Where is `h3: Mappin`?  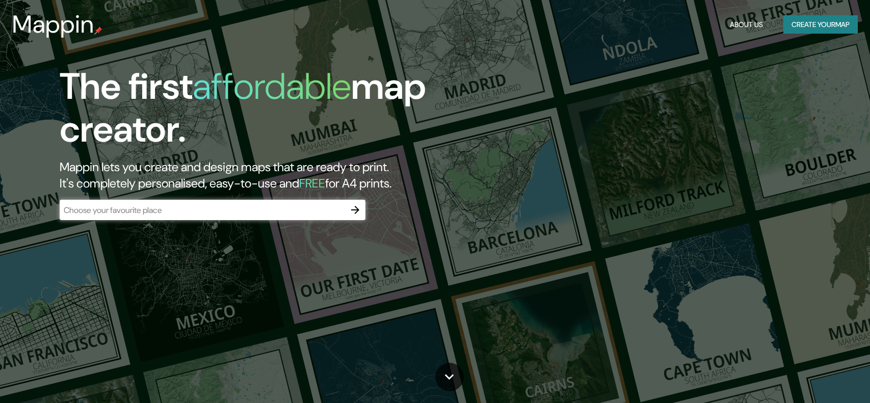 h3: Mappin is located at coordinates (53, 24).